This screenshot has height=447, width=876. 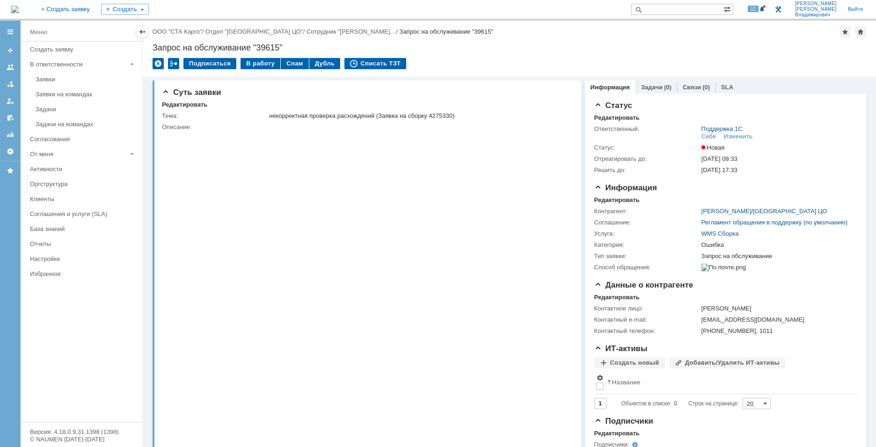 What do you see at coordinates (738, 137) in the screenshot?
I see `div: Изменить` at bounding box center [738, 137].